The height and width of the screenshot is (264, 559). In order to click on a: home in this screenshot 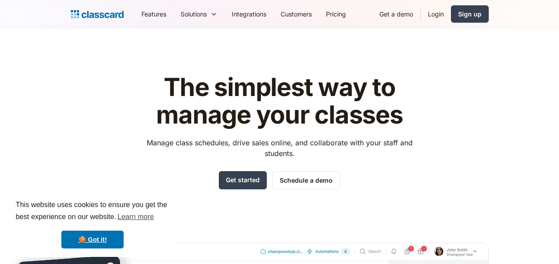, I will do `click(97, 14)`.